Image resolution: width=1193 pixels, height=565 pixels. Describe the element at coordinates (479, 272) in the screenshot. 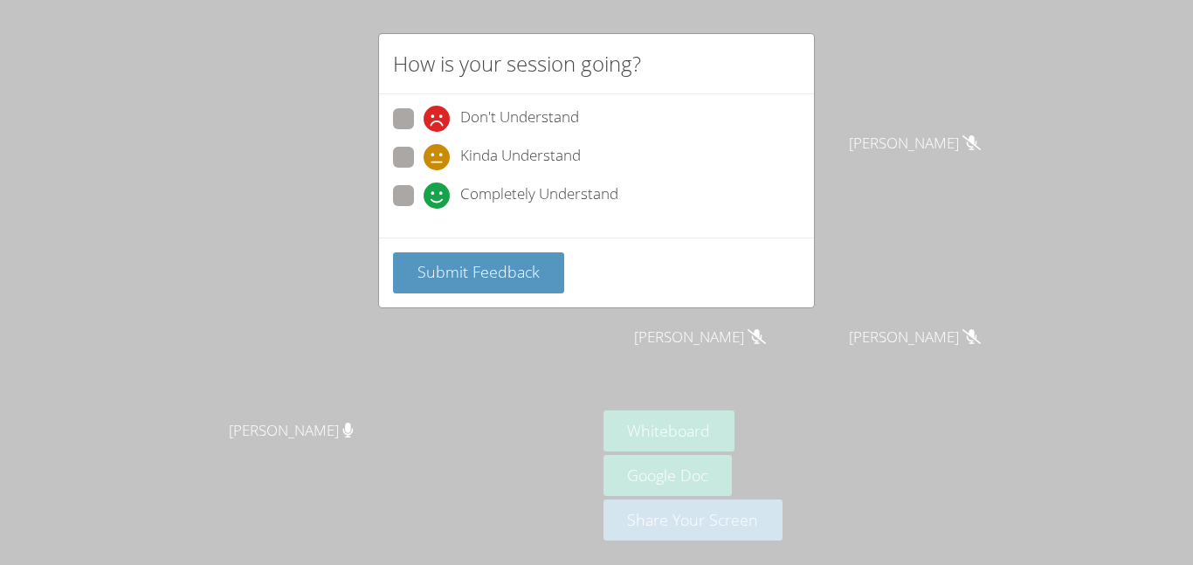

I see `span: Submit Feedback` at that location.